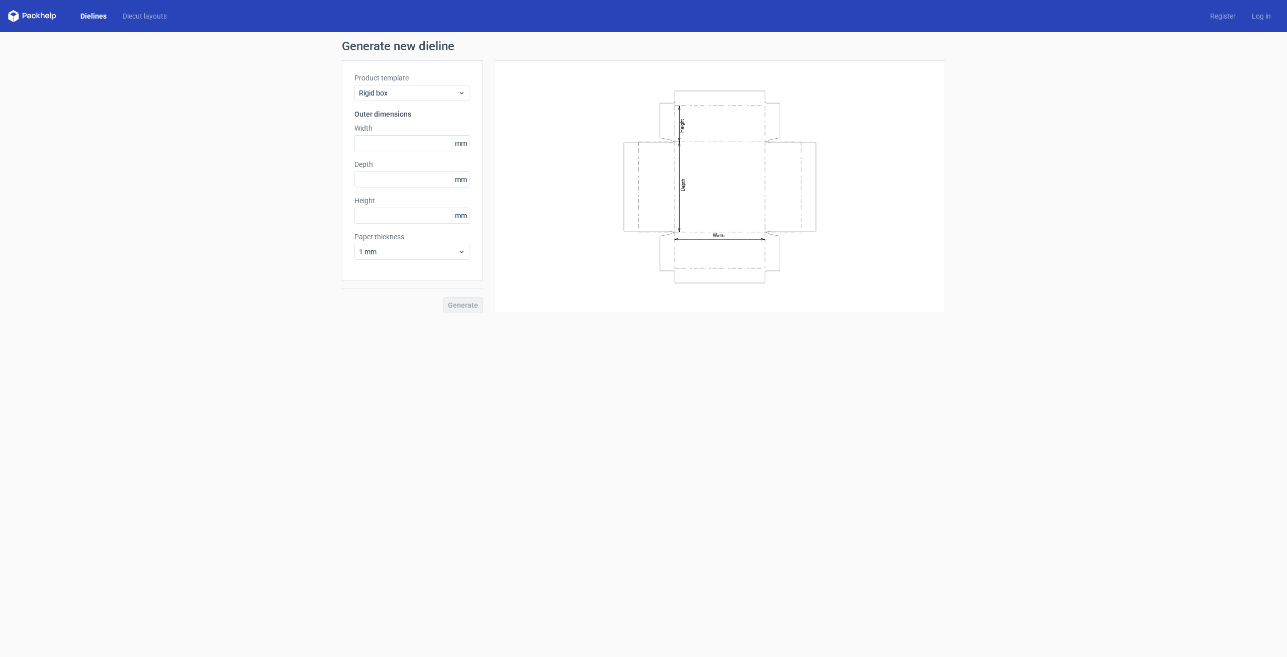 The image size is (1287, 657). Describe the element at coordinates (412, 201) in the screenshot. I see `label: Height` at that location.